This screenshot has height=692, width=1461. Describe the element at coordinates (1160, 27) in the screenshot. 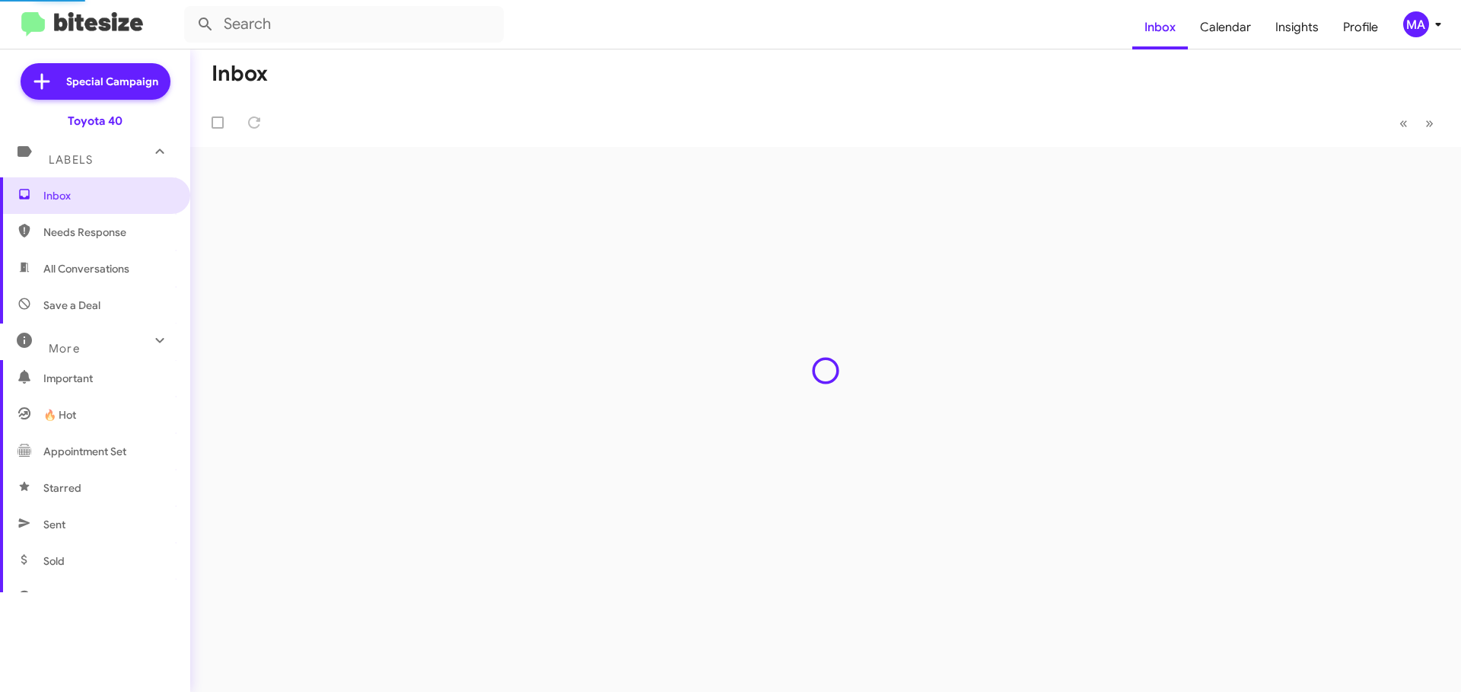

I see `a: Inbox` at that location.